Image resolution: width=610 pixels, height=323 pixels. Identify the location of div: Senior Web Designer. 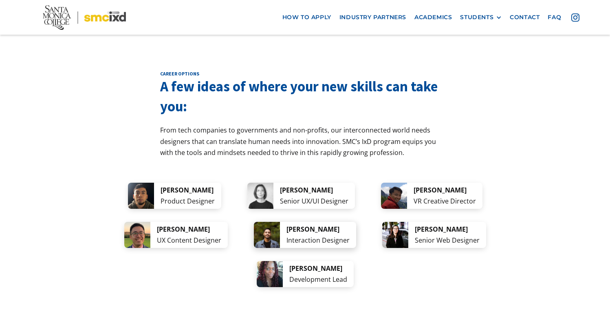
(447, 240).